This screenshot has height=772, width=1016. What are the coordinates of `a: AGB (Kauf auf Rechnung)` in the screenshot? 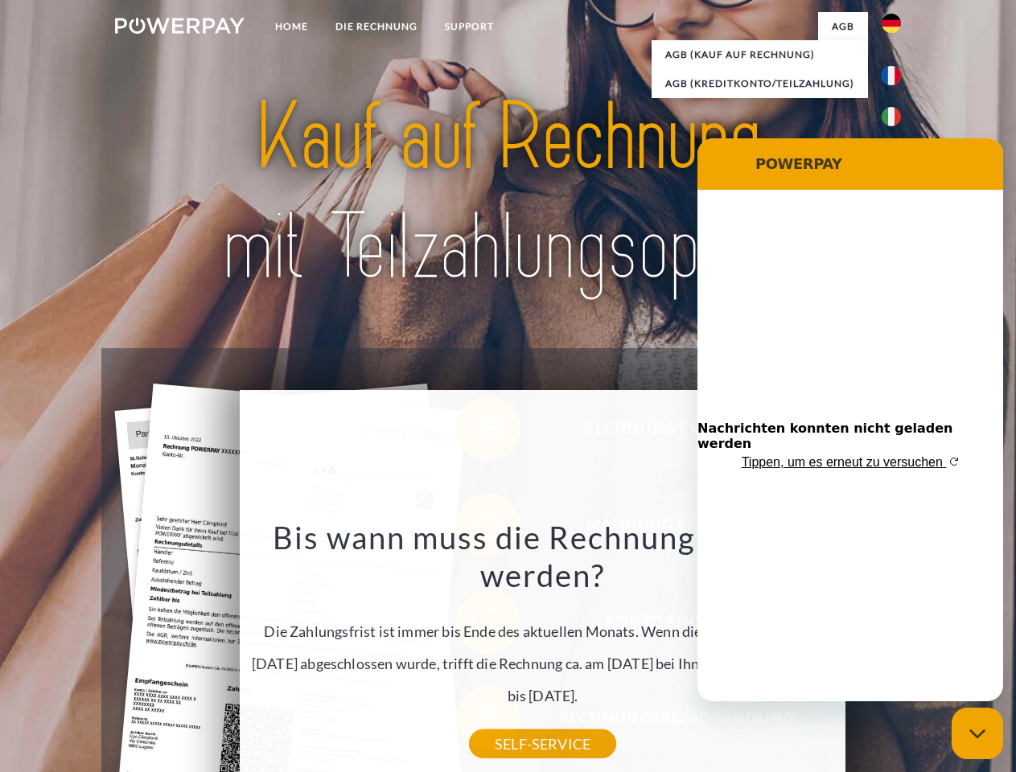 It's located at (759, 55).